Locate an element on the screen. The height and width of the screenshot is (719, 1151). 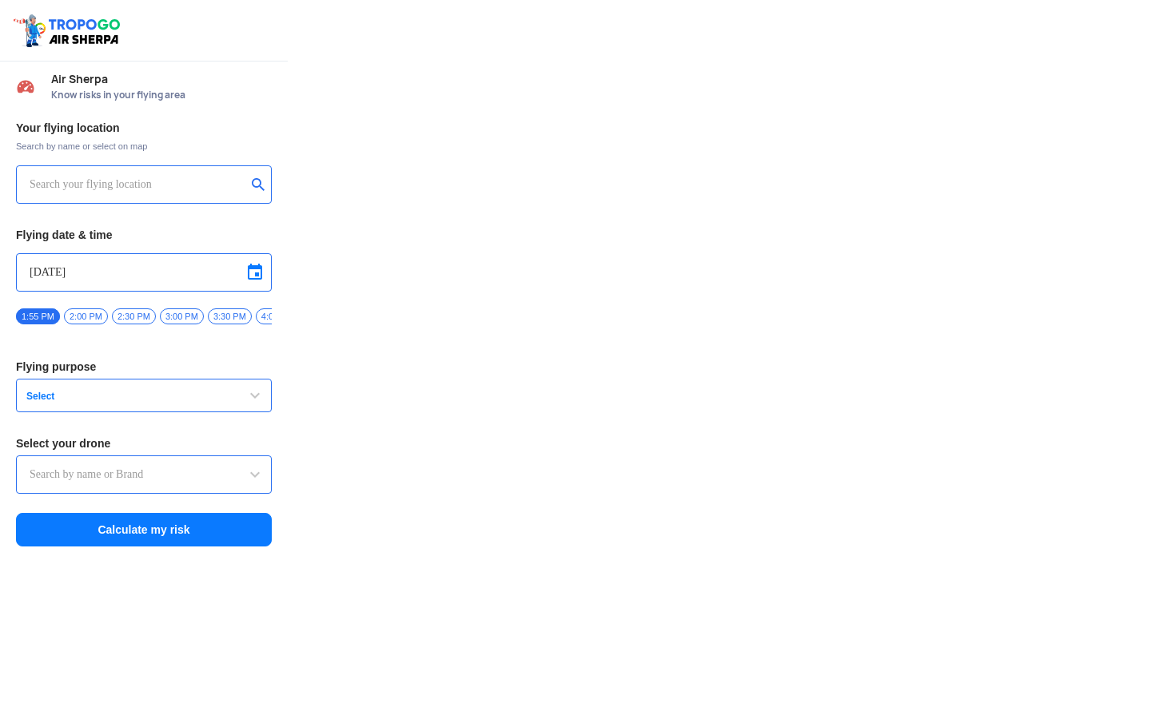
button: Select is located at coordinates (144, 396).